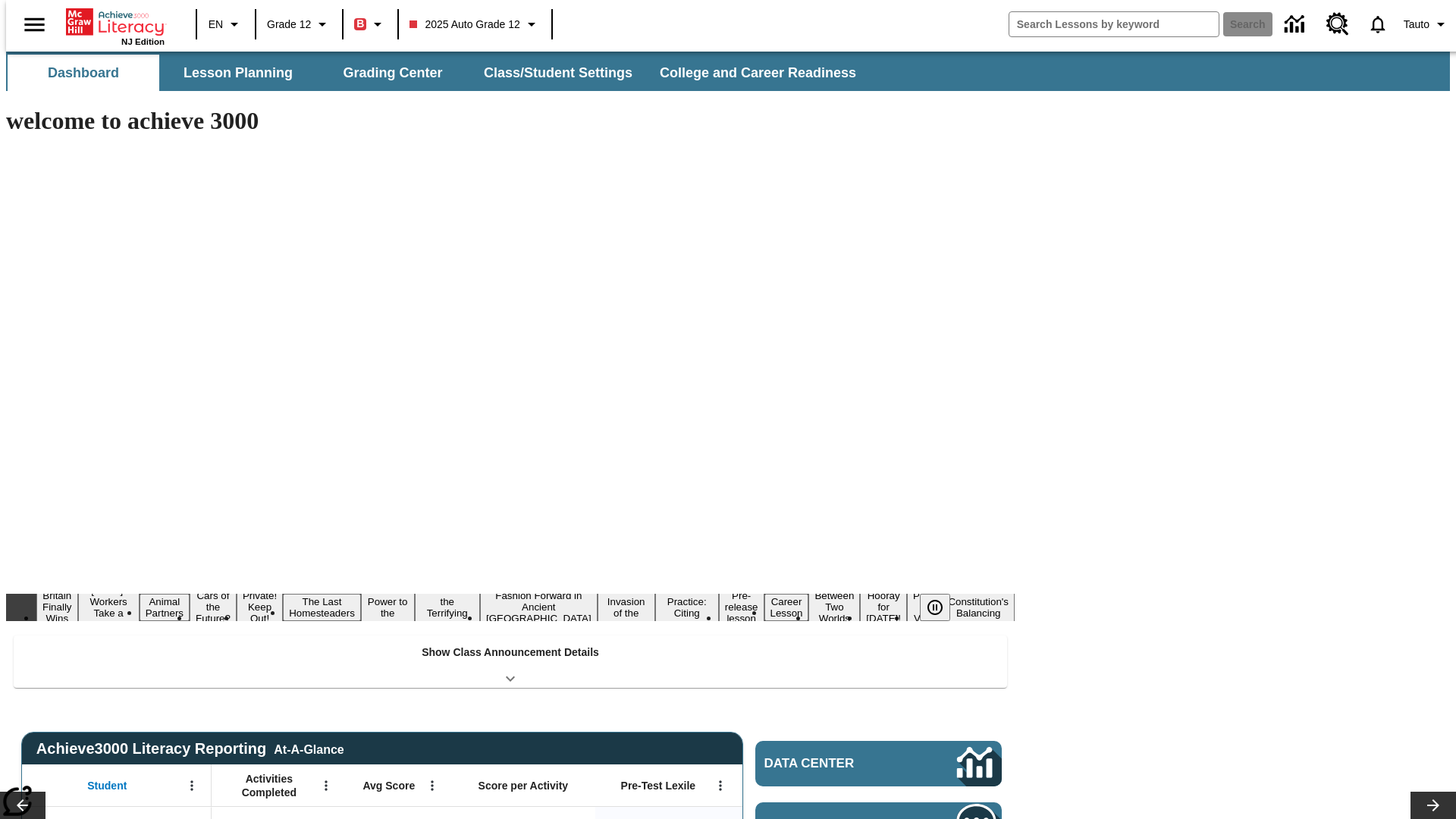 This screenshot has height=819, width=1456. Describe the element at coordinates (309, 749) in the screenshot. I see `div: At-A-Glance` at that location.